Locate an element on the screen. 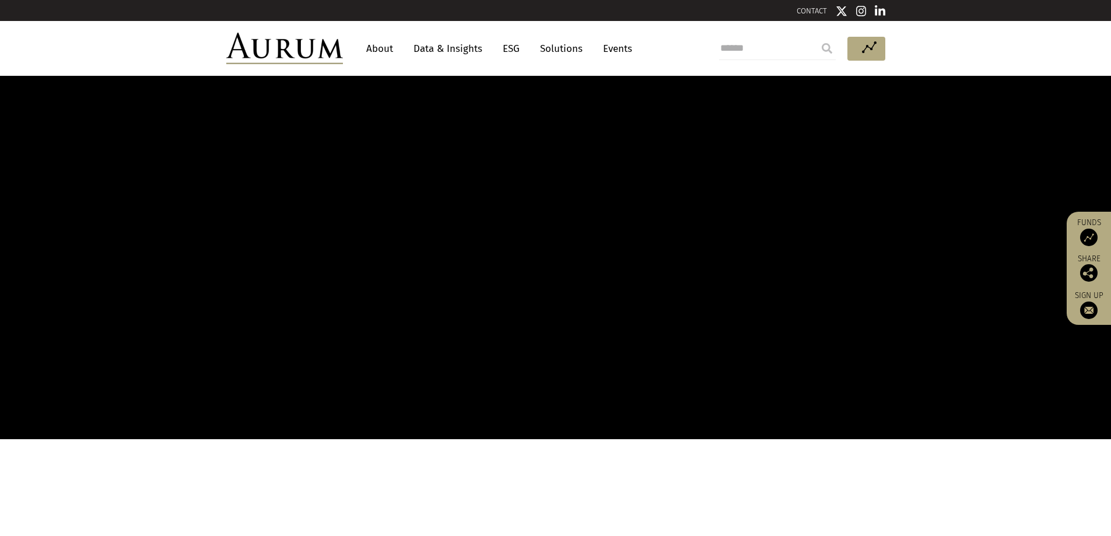 The width and height of the screenshot is (1111, 536). a: Events is located at coordinates (615, 48).